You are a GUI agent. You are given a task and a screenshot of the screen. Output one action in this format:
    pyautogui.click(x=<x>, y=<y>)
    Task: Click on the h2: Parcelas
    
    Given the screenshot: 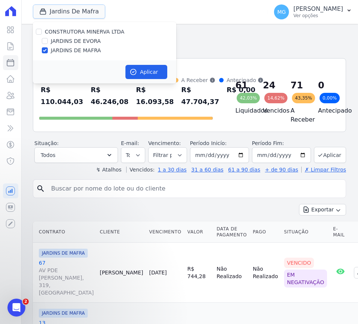 What is the action you would take?
    pyautogui.click(x=189, y=37)
    